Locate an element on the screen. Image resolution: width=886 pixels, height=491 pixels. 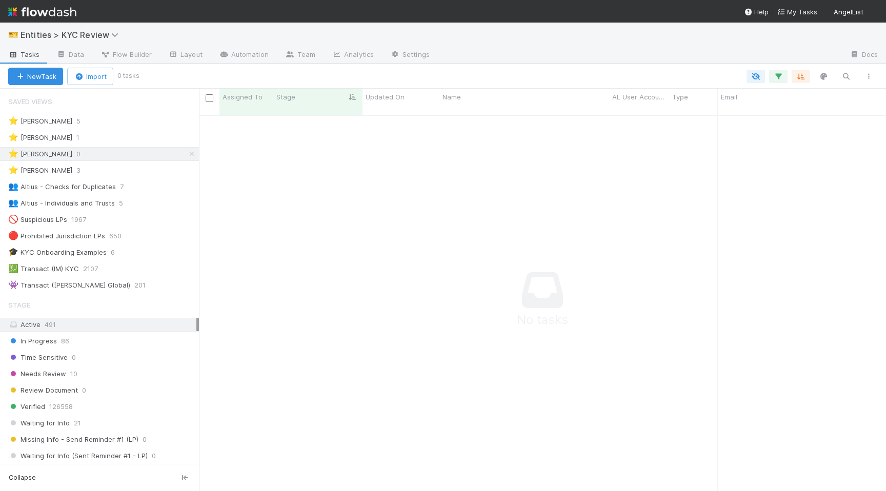
span: 6 is located at coordinates (118, 252).